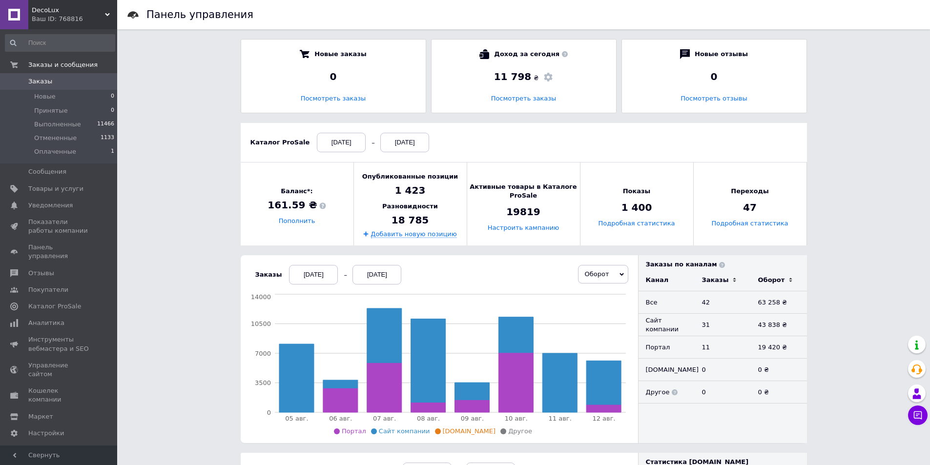  I want to click on span: Опубликованные позиции, so click(410, 177).